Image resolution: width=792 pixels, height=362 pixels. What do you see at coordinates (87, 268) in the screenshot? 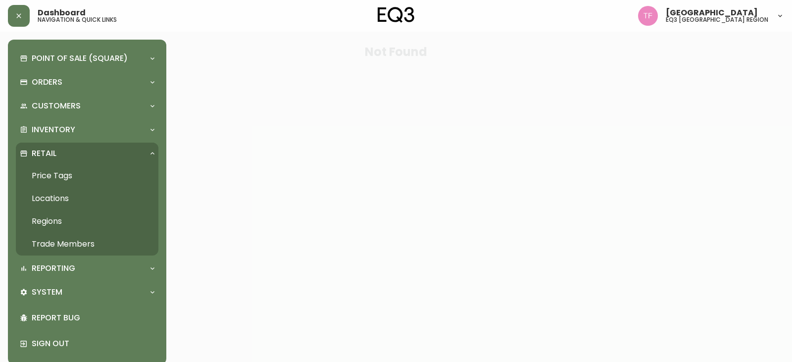
I see `div: Reporting` at bounding box center [87, 268].